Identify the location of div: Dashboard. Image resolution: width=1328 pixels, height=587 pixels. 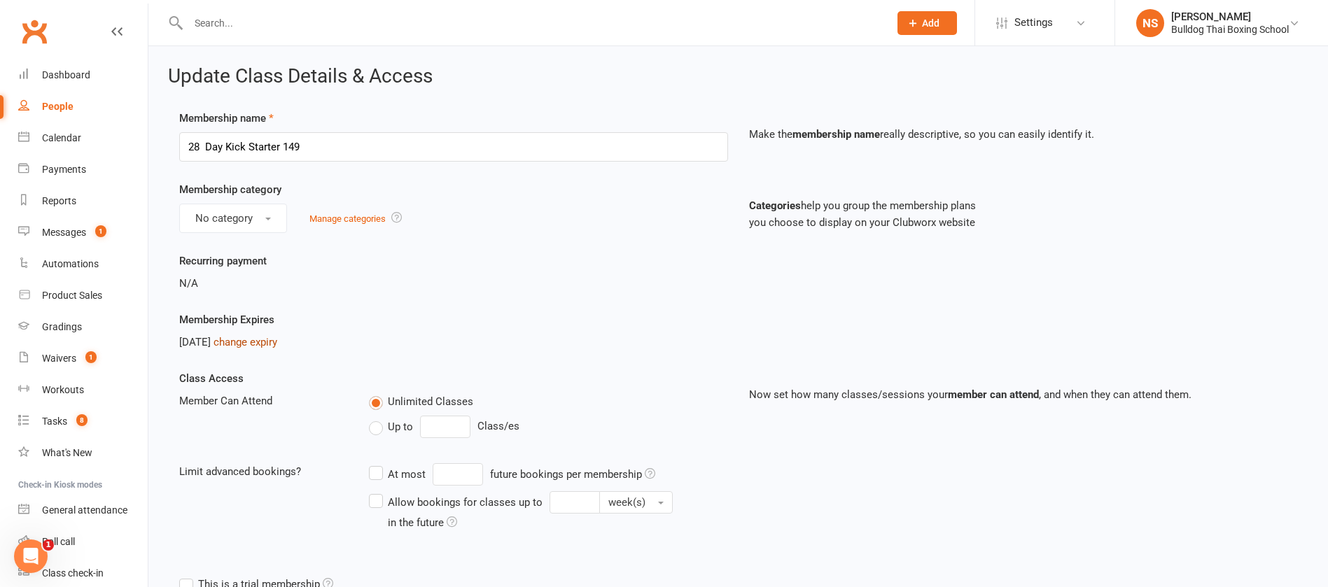
(66, 75).